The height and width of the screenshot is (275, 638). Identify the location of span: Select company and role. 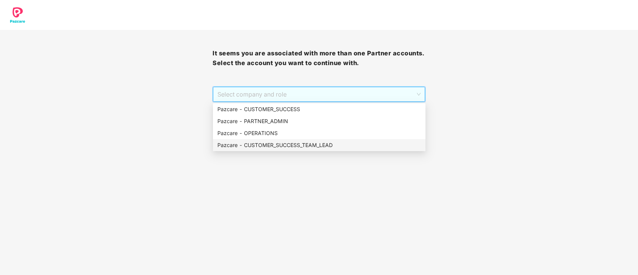
(319, 94).